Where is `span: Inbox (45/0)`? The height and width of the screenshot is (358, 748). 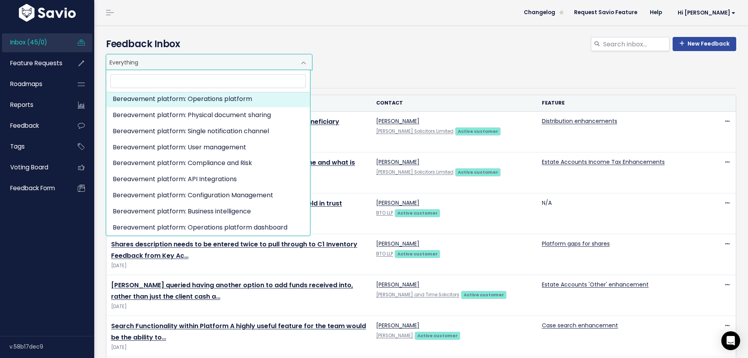
span: Inbox (45/0) is located at coordinates (29, 42).